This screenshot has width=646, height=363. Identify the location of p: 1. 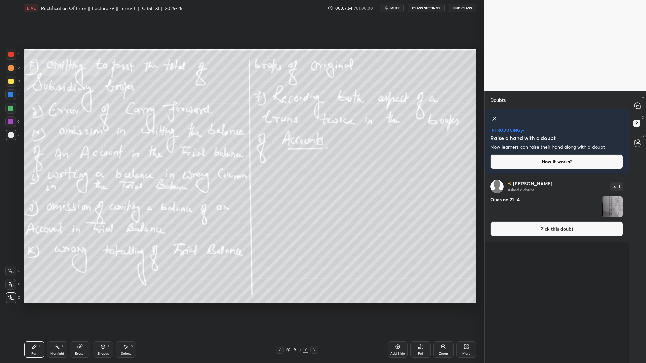
(619, 187).